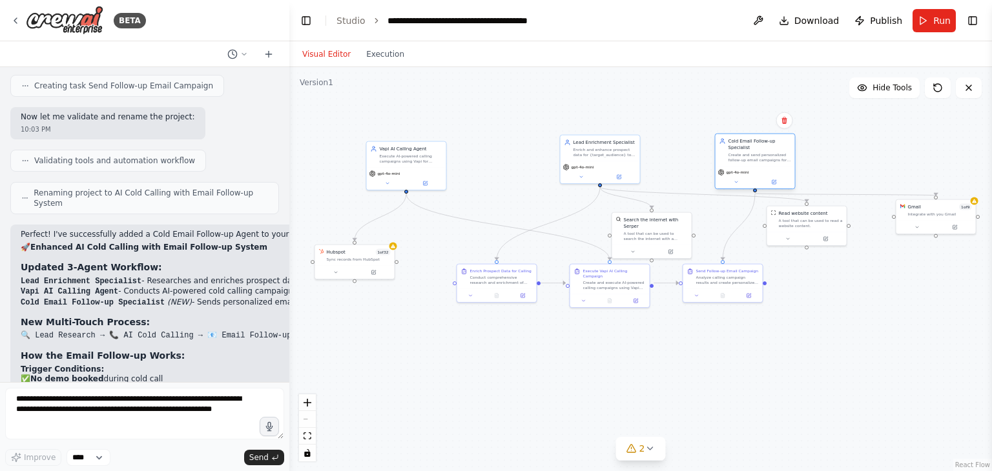  I want to click on div: ScrapeWebsiteToolRead website contentA tool that can be used to read a website content., so click(806, 226).